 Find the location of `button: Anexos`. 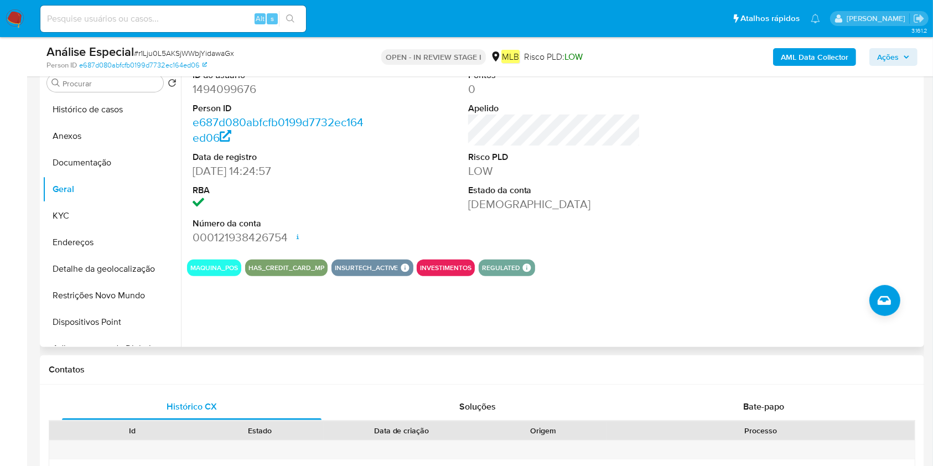

button: Anexos is located at coordinates (112, 136).